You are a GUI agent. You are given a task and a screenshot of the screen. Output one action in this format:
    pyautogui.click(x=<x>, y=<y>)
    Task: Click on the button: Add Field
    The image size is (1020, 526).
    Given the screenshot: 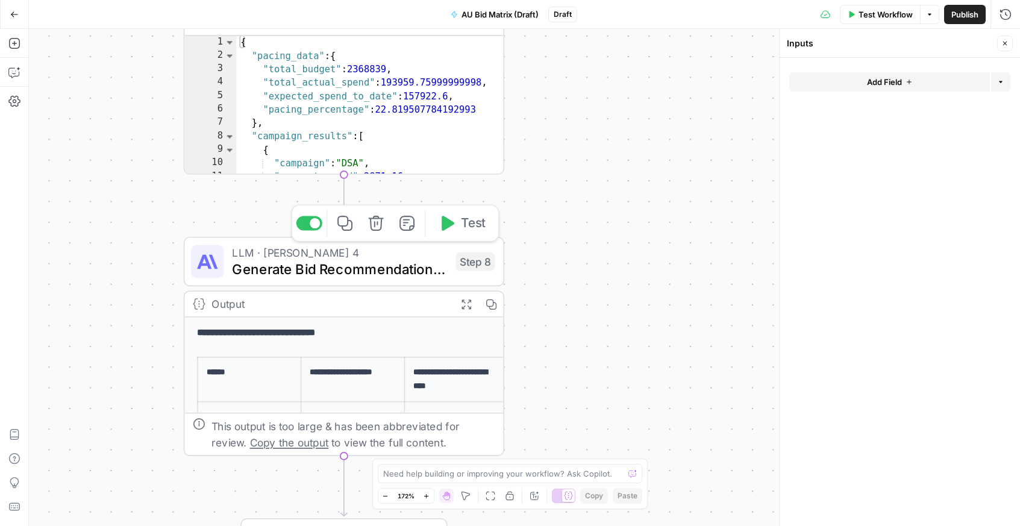 What is the action you would take?
    pyautogui.click(x=889, y=82)
    